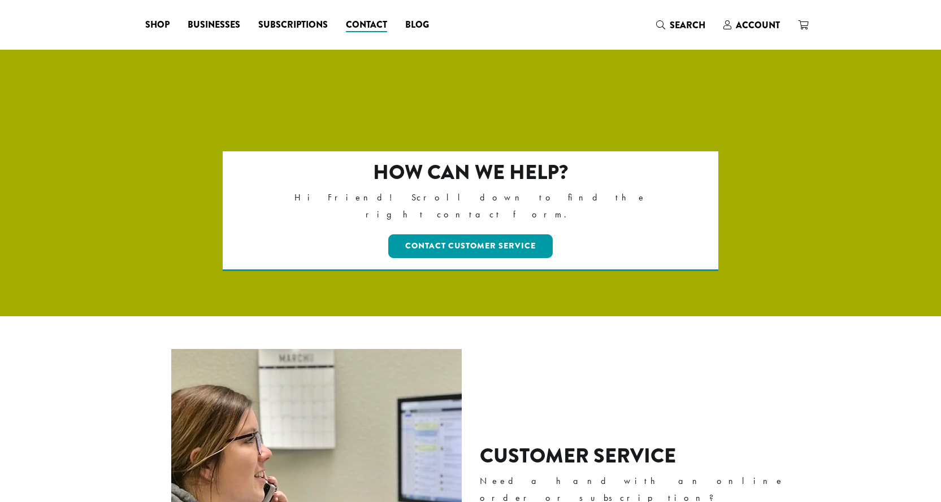 This screenshot has width=941, height=502. I want to click on span: Account, so click(758, 25).